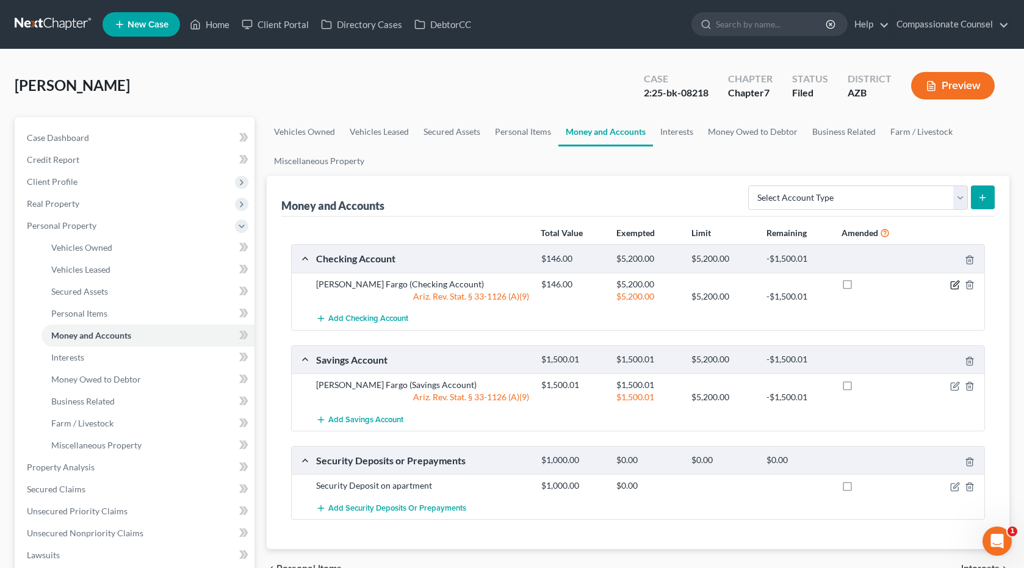  I want to click on button: Add Checking Account, so click(362, 319).